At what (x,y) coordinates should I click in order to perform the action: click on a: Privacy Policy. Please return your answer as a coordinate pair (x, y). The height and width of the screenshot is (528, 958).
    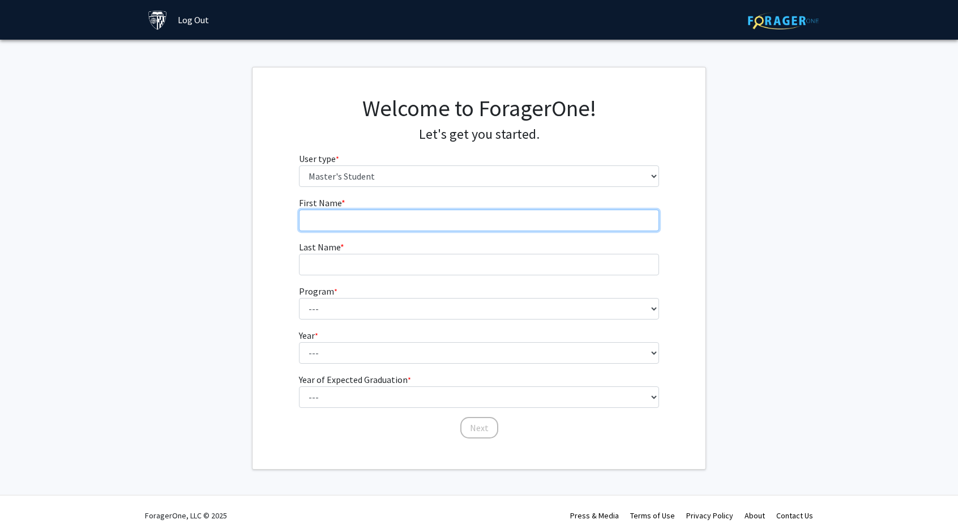
    Looking at the image, I should click on (710, 515).